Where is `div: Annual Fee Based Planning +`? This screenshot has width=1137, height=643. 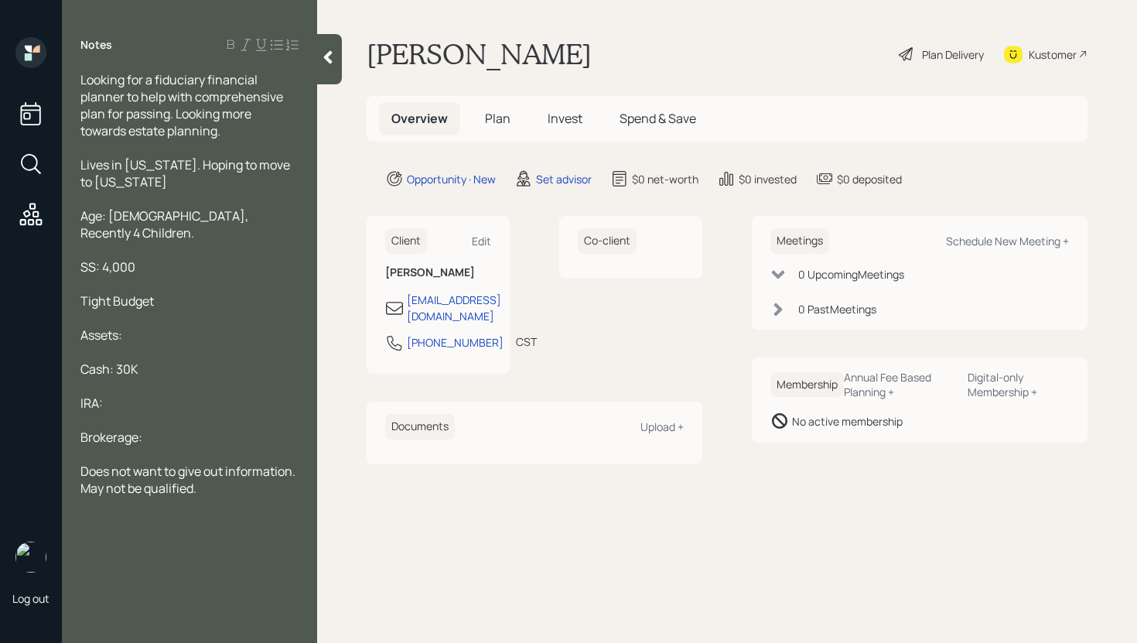
div: Annual Fee Based Planning + is located at coordinates (899, 384).